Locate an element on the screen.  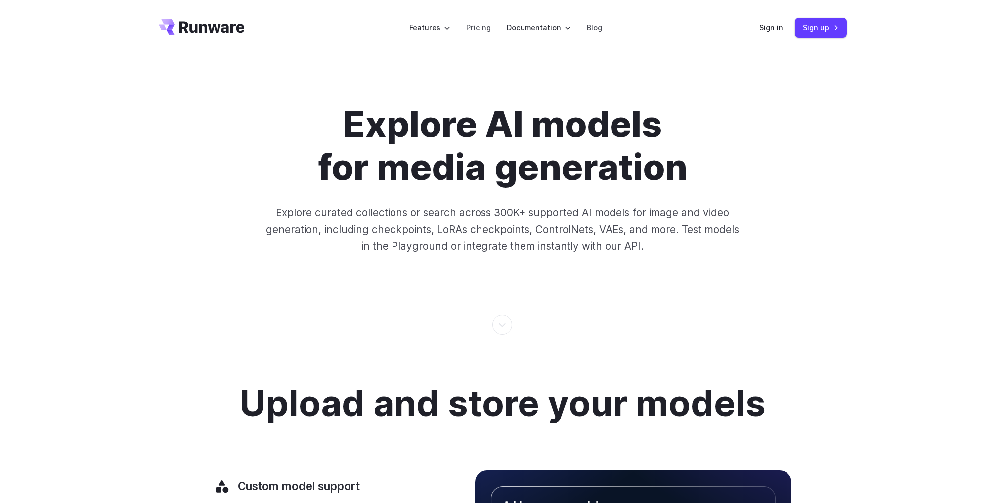
a: Blog is located at coordinates (594, 27).